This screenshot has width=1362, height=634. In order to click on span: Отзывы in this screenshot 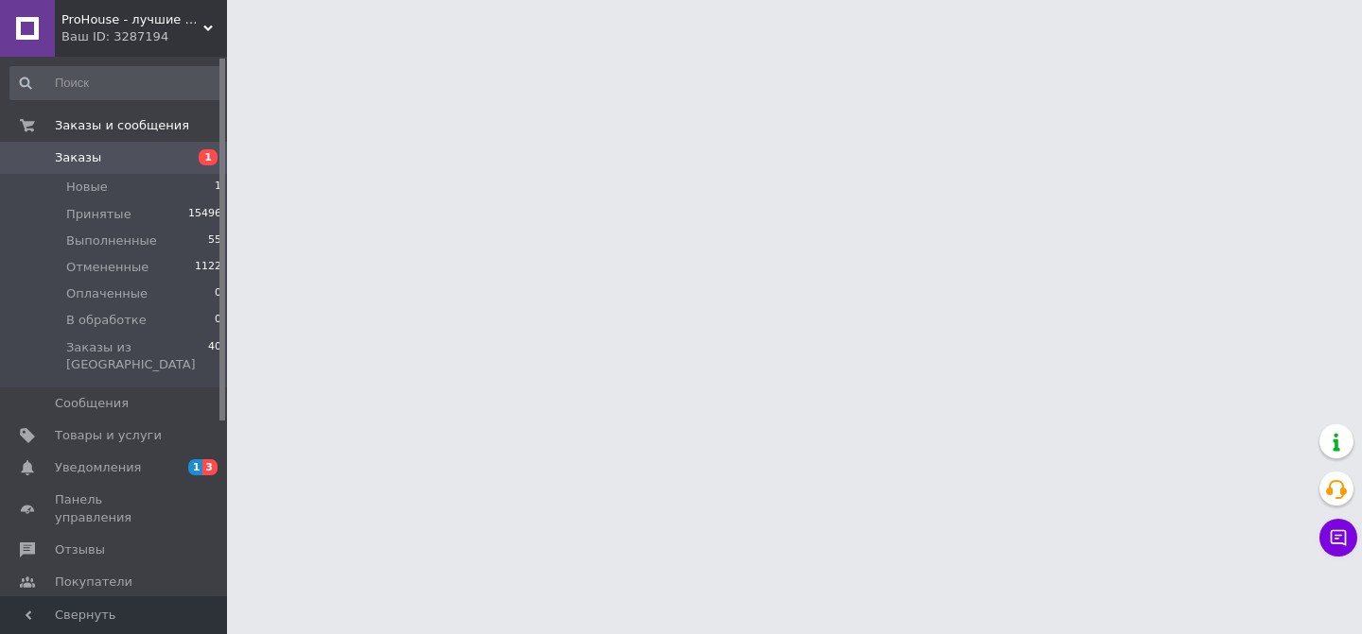, I will do `click(79, 550)`.